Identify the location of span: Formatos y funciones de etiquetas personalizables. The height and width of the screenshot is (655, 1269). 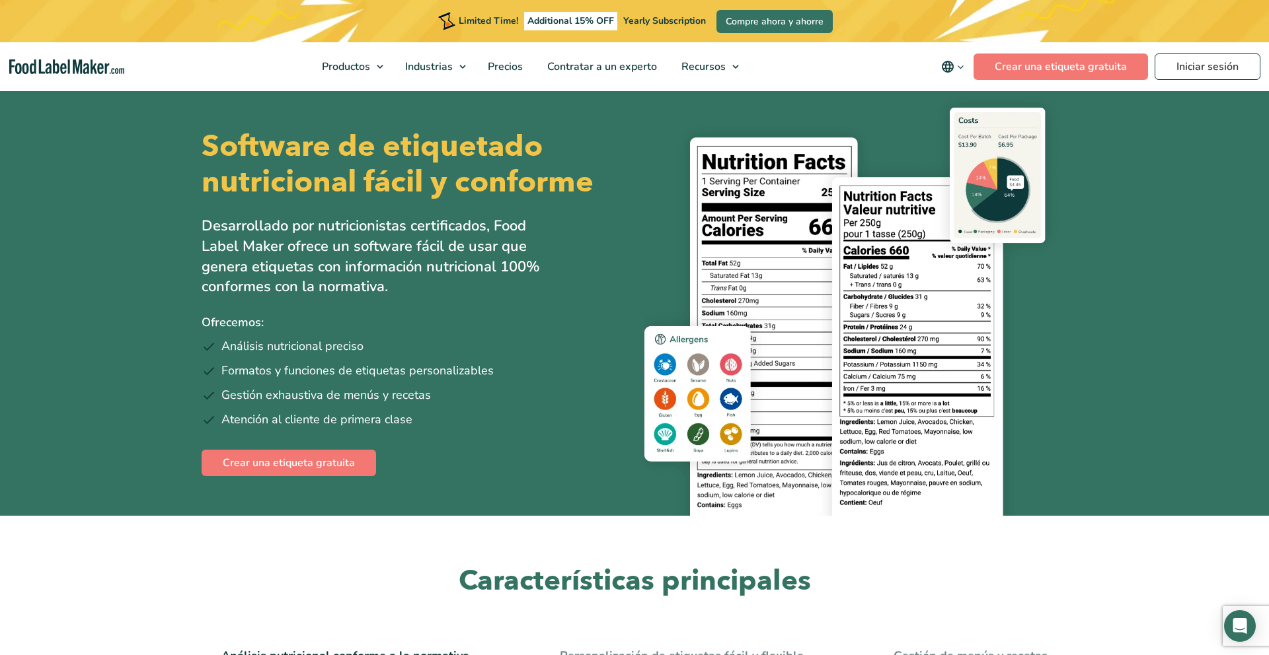
(357, 371).